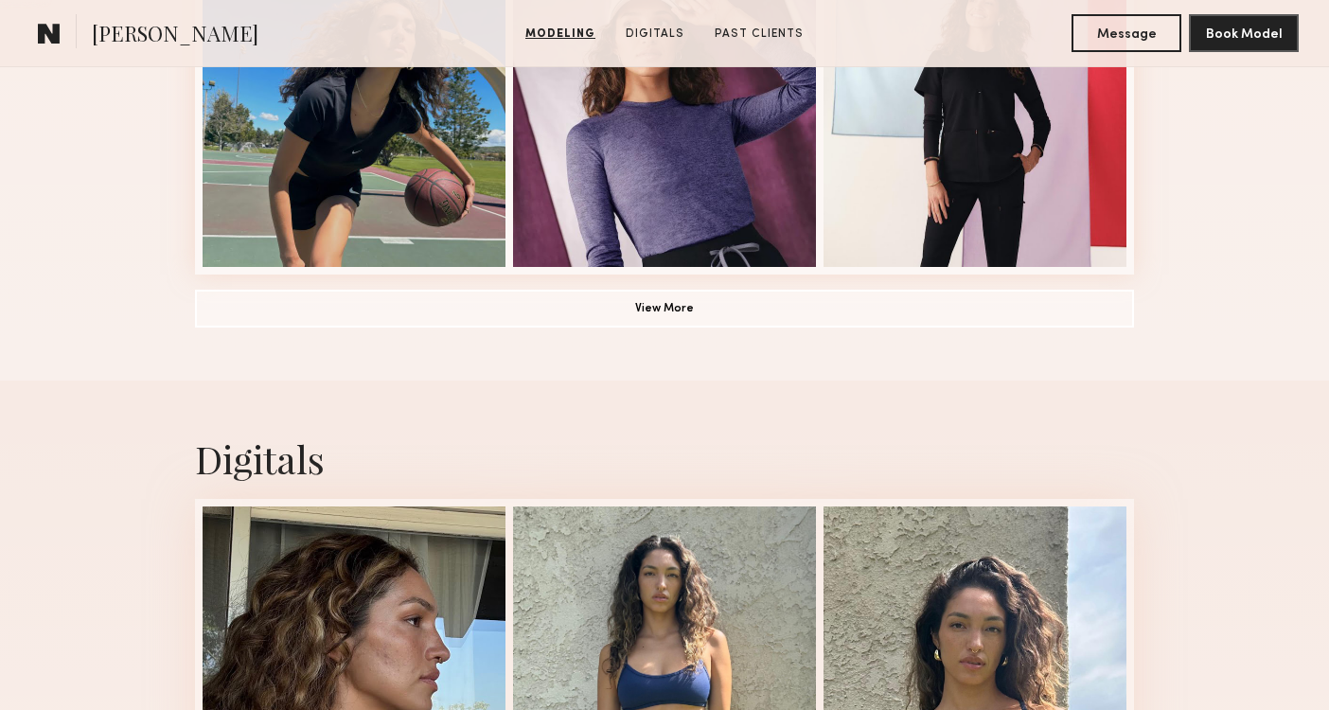 Image resolution: width=1329 pixels, height=710 pixels. Describe the element at coordinates (759, 34) in the screenshot. I see `a: Past Clients` at that location.